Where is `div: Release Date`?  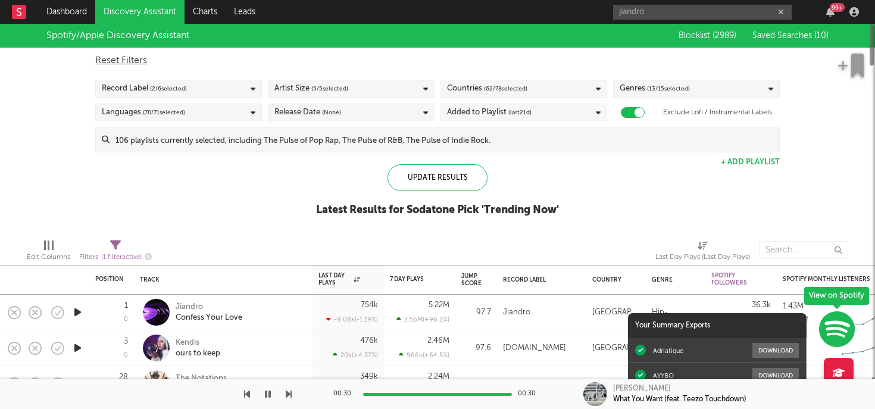 div: Release Date is located at coordinates (308, 113).